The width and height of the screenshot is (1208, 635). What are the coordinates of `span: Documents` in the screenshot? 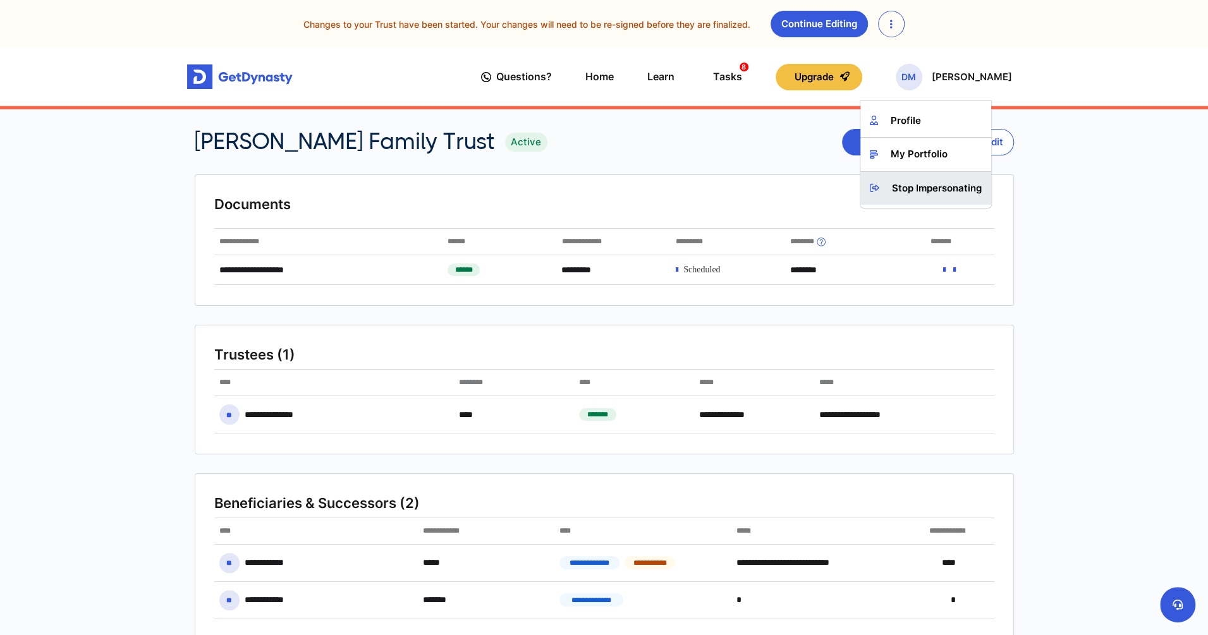 It's located at (252, 204).